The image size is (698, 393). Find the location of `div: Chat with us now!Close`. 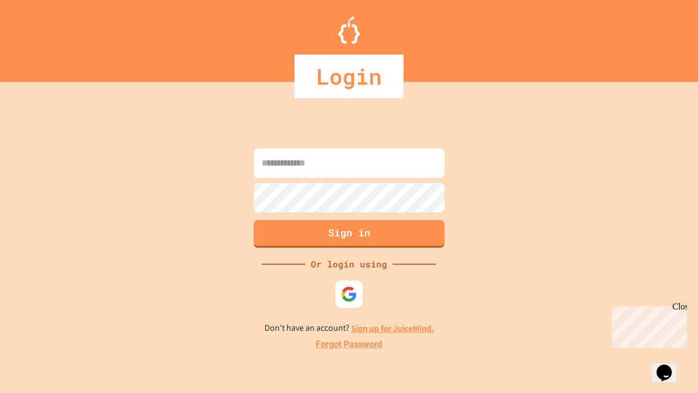

div: Chat with us now!Close is located at coordinates (40, 37).